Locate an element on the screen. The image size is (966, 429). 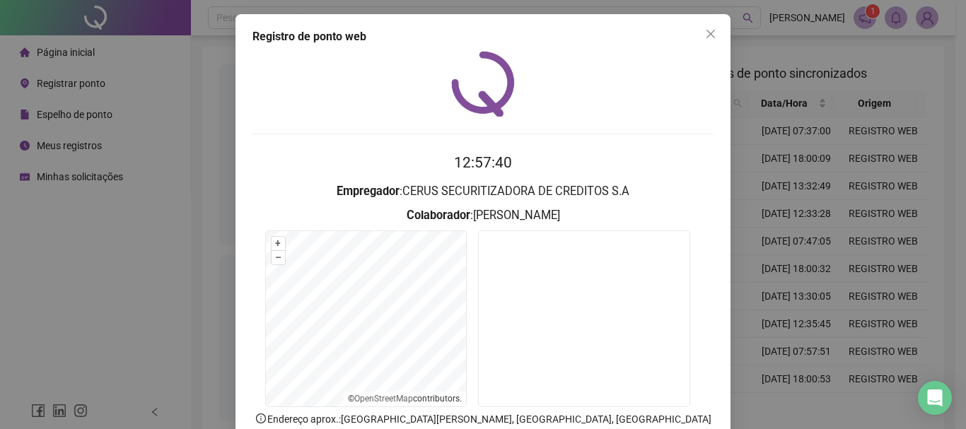
span: close is located at coordinates (711, 34).